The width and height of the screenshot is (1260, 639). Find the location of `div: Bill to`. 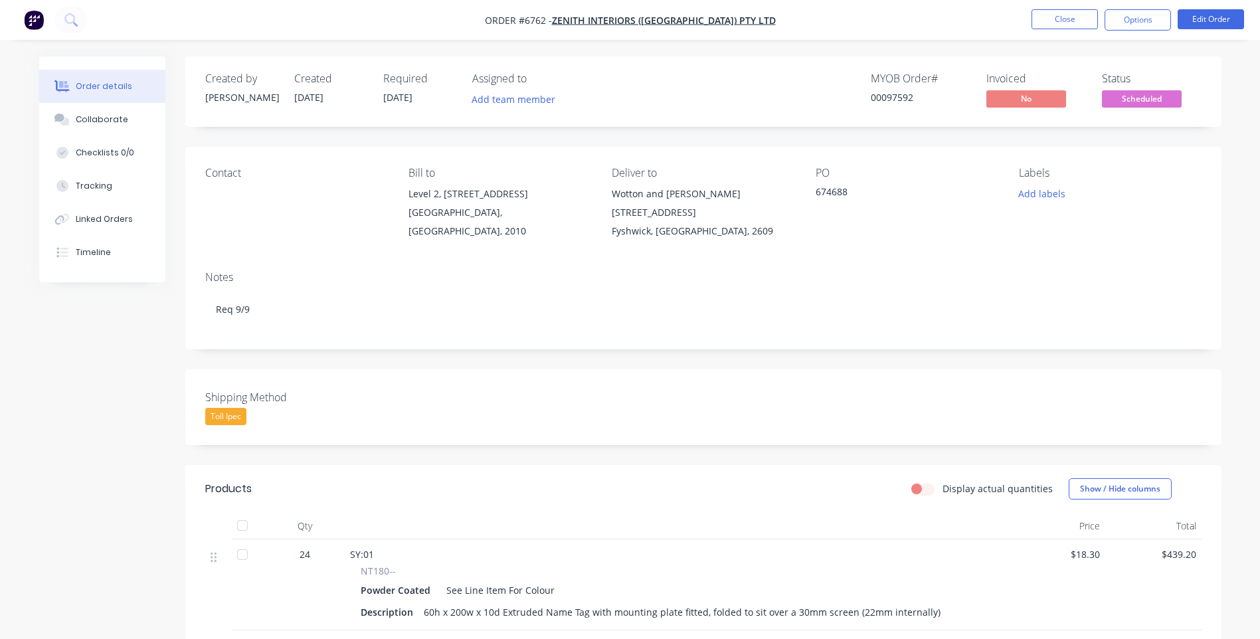

div: Bill to is located at coordinates (500, 173).